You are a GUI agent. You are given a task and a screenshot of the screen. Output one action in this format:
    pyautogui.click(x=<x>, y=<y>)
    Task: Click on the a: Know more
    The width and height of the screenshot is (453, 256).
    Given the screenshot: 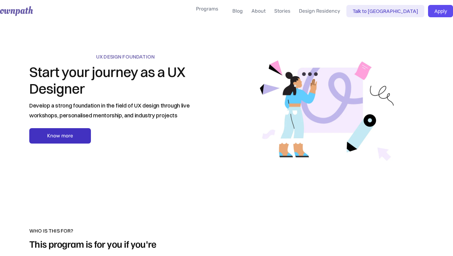 What is the action you would take?
    pyautogui.click(x=60, y=136)
    